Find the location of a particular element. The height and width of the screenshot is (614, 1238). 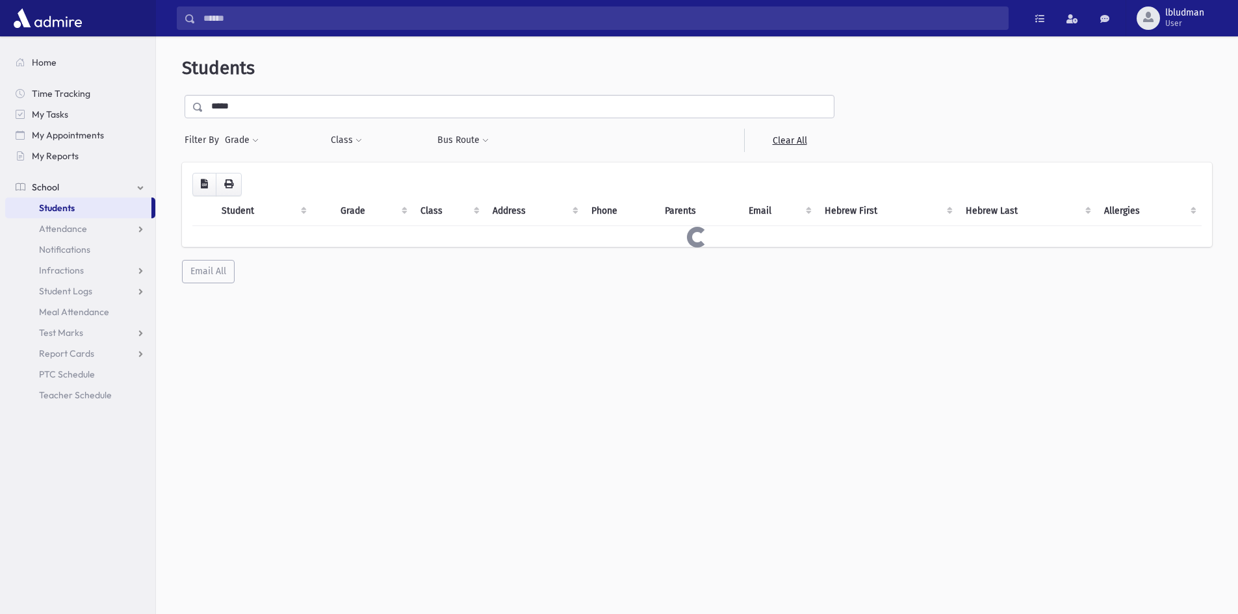

span: Teacher Schedule is located at coordinates (75, 395).